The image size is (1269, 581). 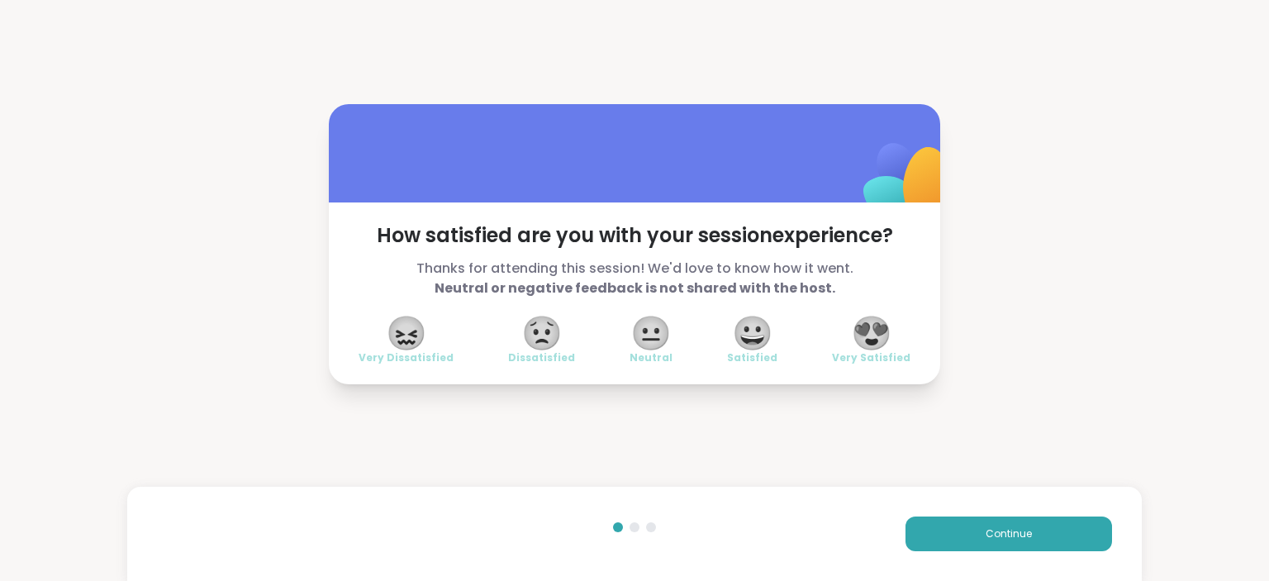 I want to click on span: Neutral, so click(x=651, y=358).